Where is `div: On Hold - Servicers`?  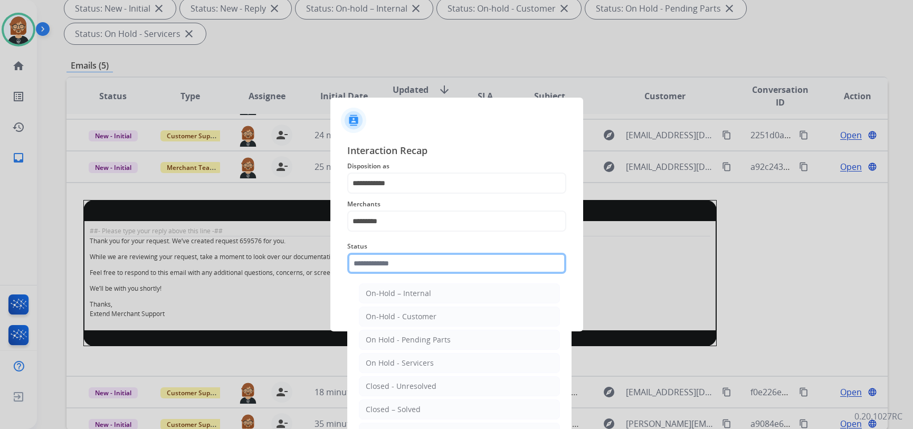 div: On Hold - Servicers is located at coordinates (400, 363).